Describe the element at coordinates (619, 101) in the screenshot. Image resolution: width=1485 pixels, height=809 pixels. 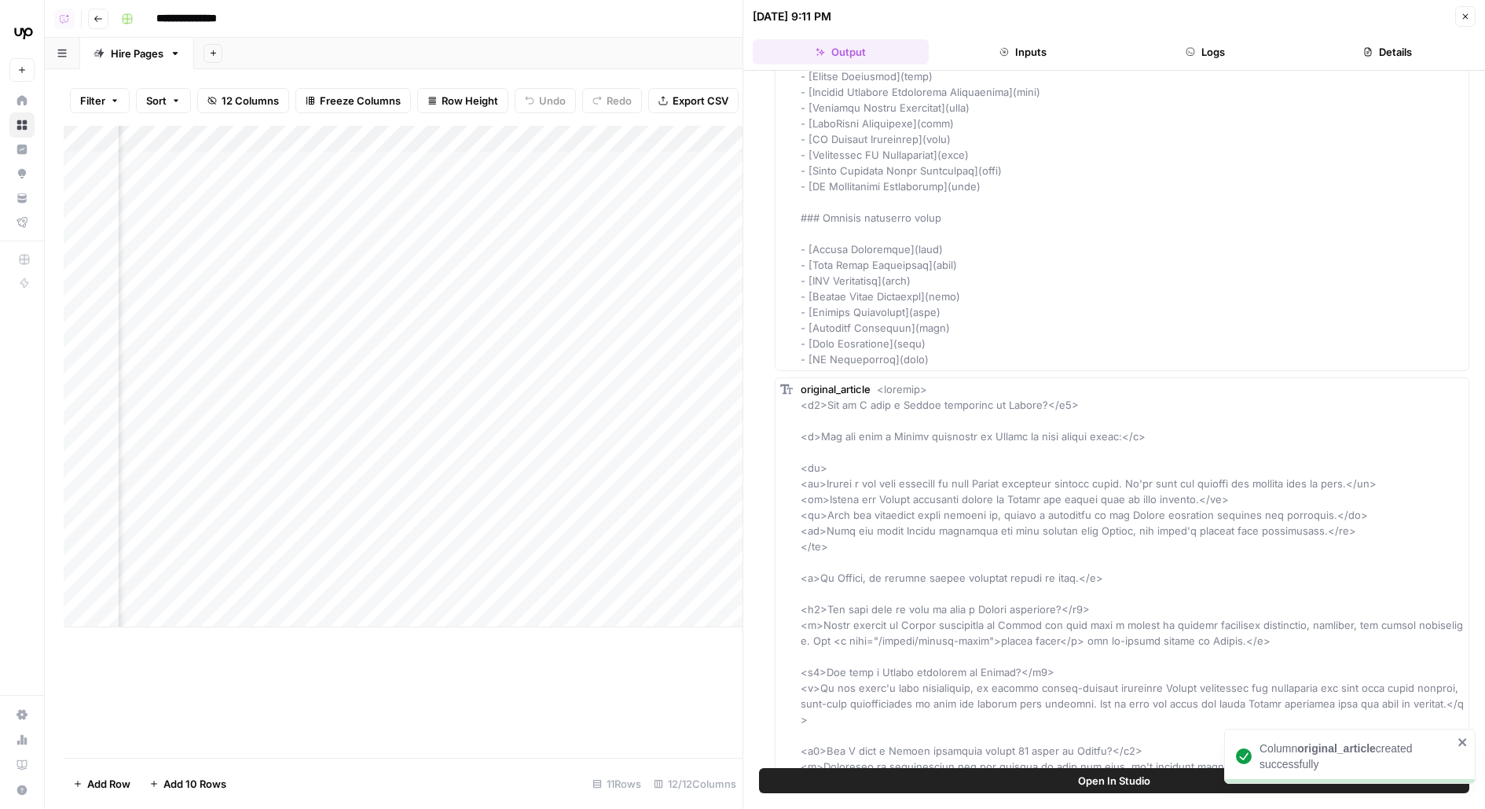
I see `span: Redo` at that location.